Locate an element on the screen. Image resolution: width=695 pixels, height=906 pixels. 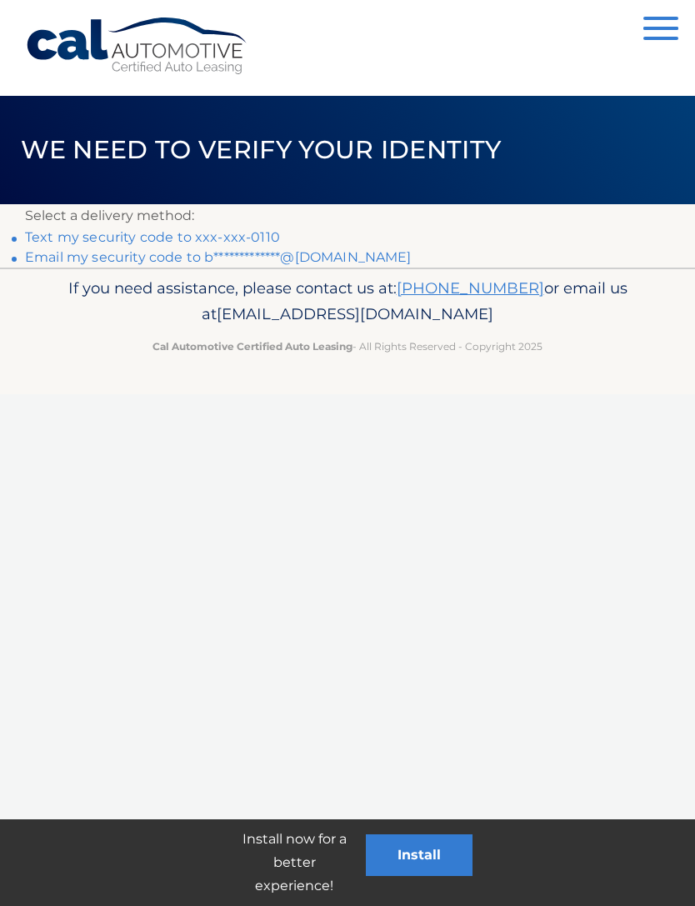
button: Menu is located at coordinates (661, 30).